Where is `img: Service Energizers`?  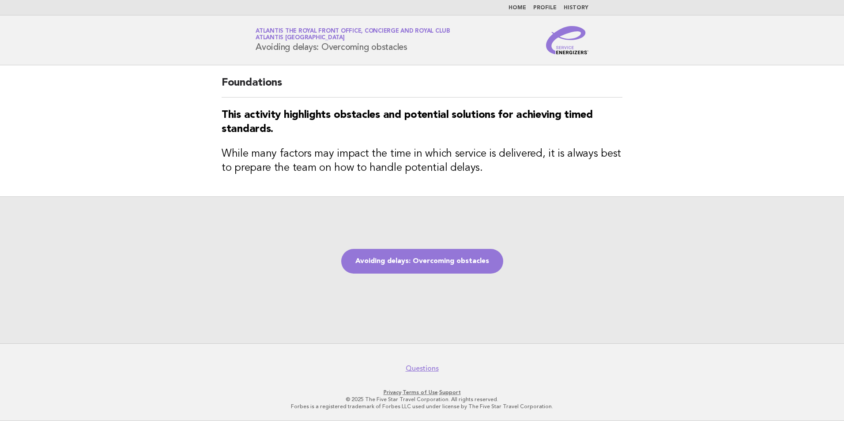 img: Service Energizers is located at coordinates (567, 40).